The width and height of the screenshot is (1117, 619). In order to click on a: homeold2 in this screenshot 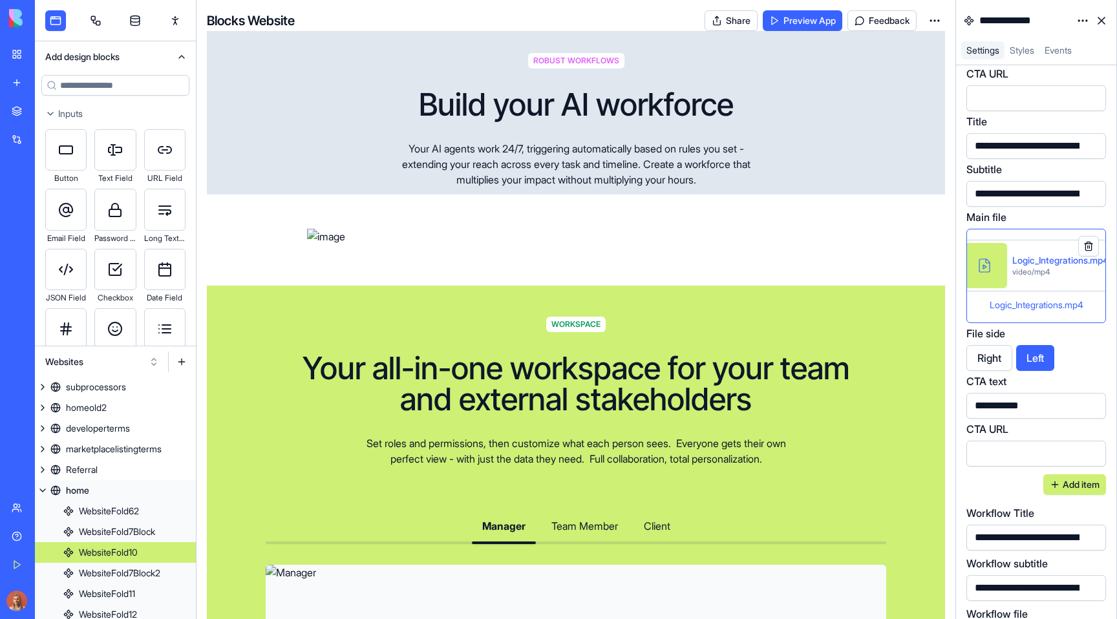, I will do `click(115, 408)`.